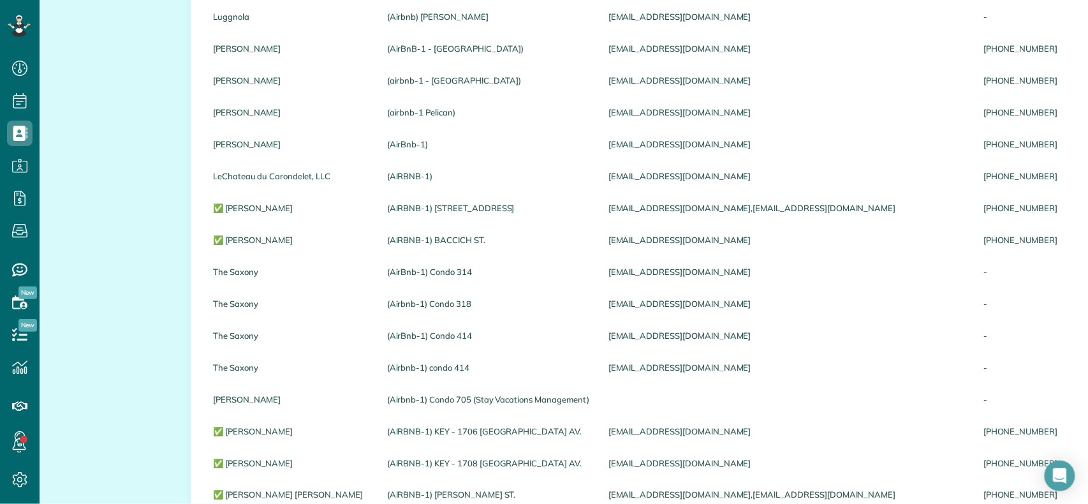 The width and height of the screenshot is (1088, 504). I want to click on div: Open Intercom Messenger, so click(1060, 476).